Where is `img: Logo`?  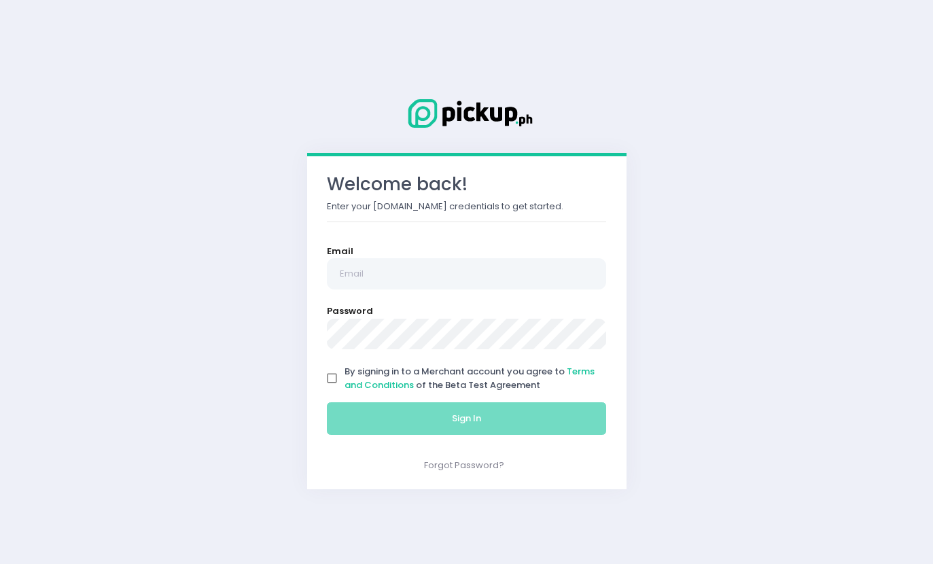
img: Logo is located at coordinates (467, 113).